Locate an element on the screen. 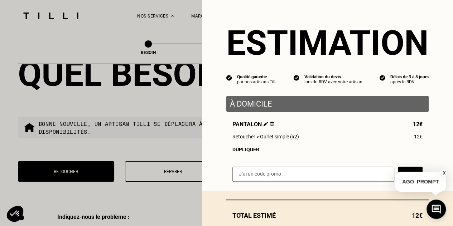 The image size is (453, 226). img: Supprimer is located at coordinates (272, 124).